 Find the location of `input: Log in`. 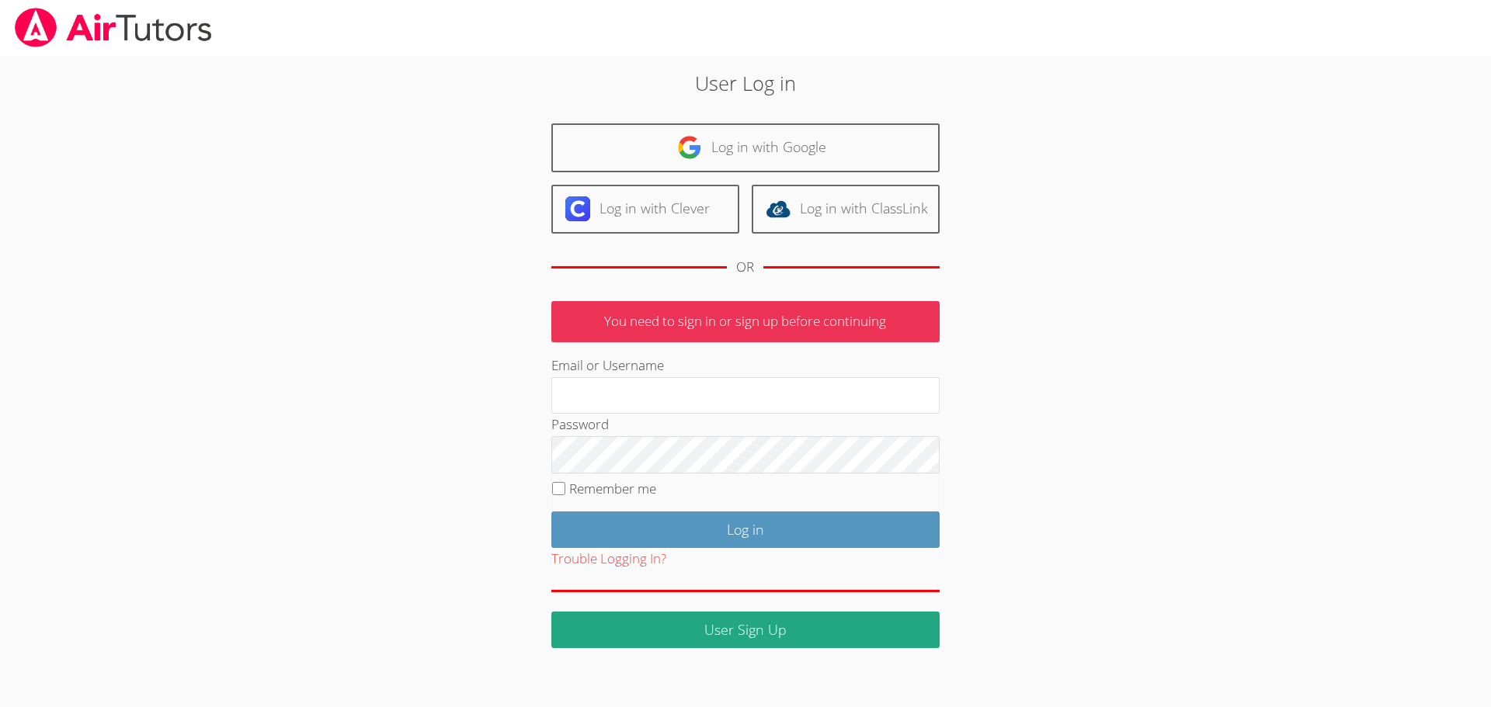

input: Log in is located at coordinates (745, 529).